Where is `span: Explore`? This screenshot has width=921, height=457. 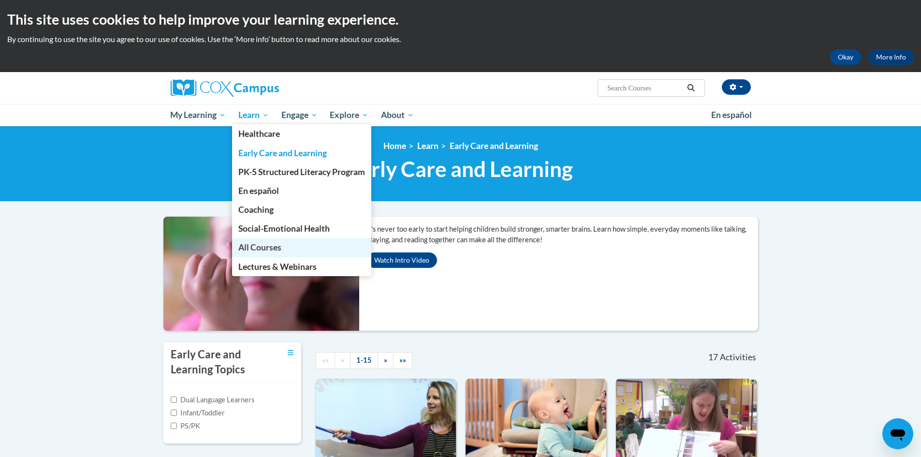
span: Explore is located at coordinates (349, 115).